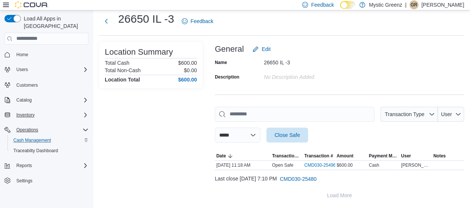 The width and height of the screenshot is (470, 208). What do you see at coordinates (318, 156) in the screenshot?
I see `span: Transaction #` at bounding box center [318, 156].